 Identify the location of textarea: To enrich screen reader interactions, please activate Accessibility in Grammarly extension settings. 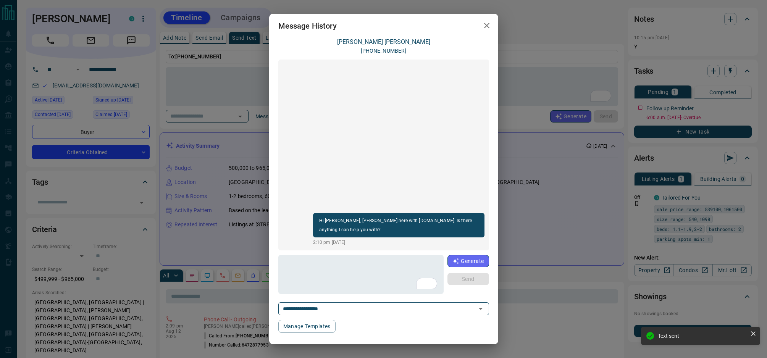
(361, 274).